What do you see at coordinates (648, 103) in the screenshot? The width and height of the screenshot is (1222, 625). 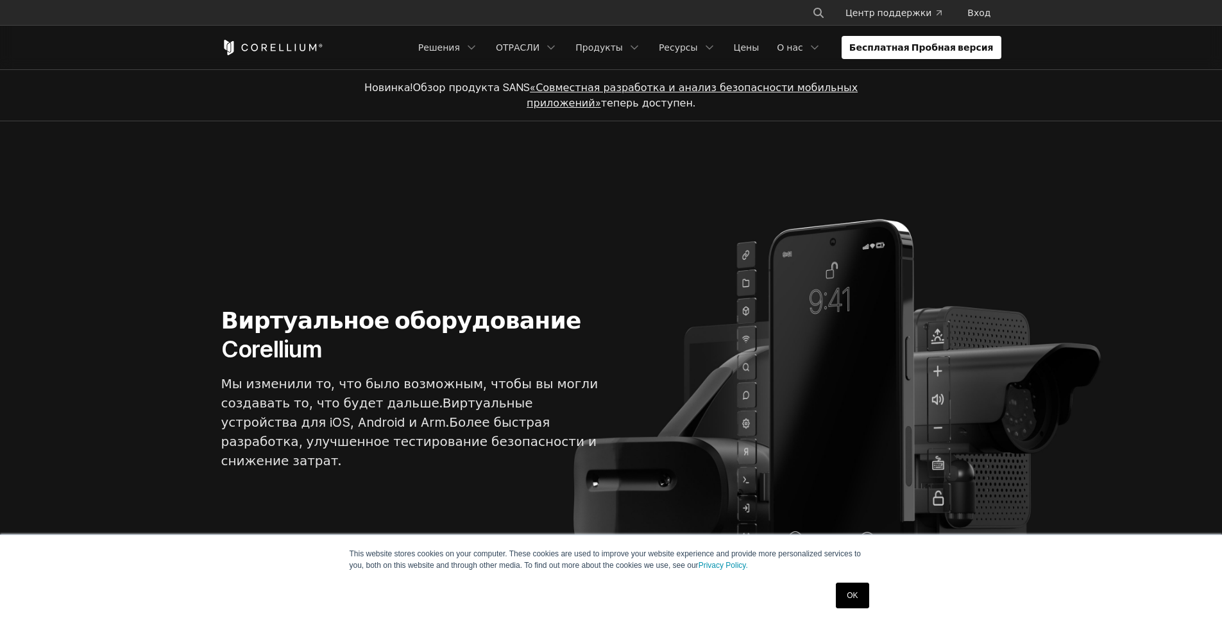 I see `ya-tr-span: теперь доступен.` at bounding box center [648, 103].